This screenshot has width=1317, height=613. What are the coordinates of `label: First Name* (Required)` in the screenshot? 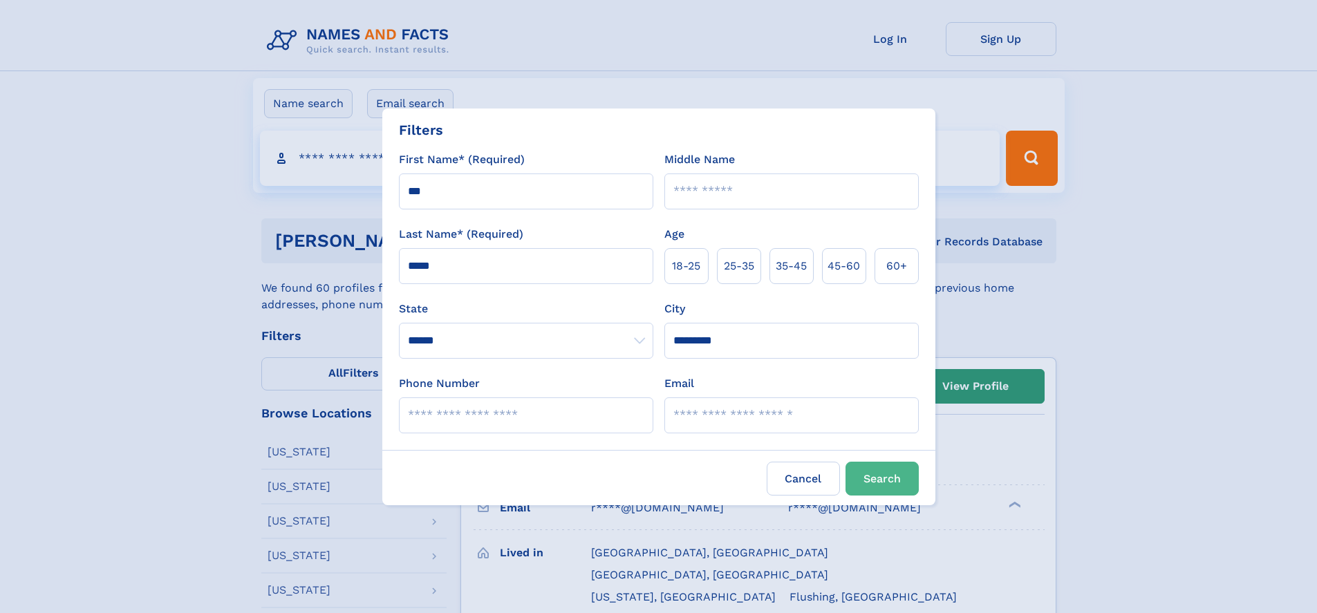 It's located at (462, 160).